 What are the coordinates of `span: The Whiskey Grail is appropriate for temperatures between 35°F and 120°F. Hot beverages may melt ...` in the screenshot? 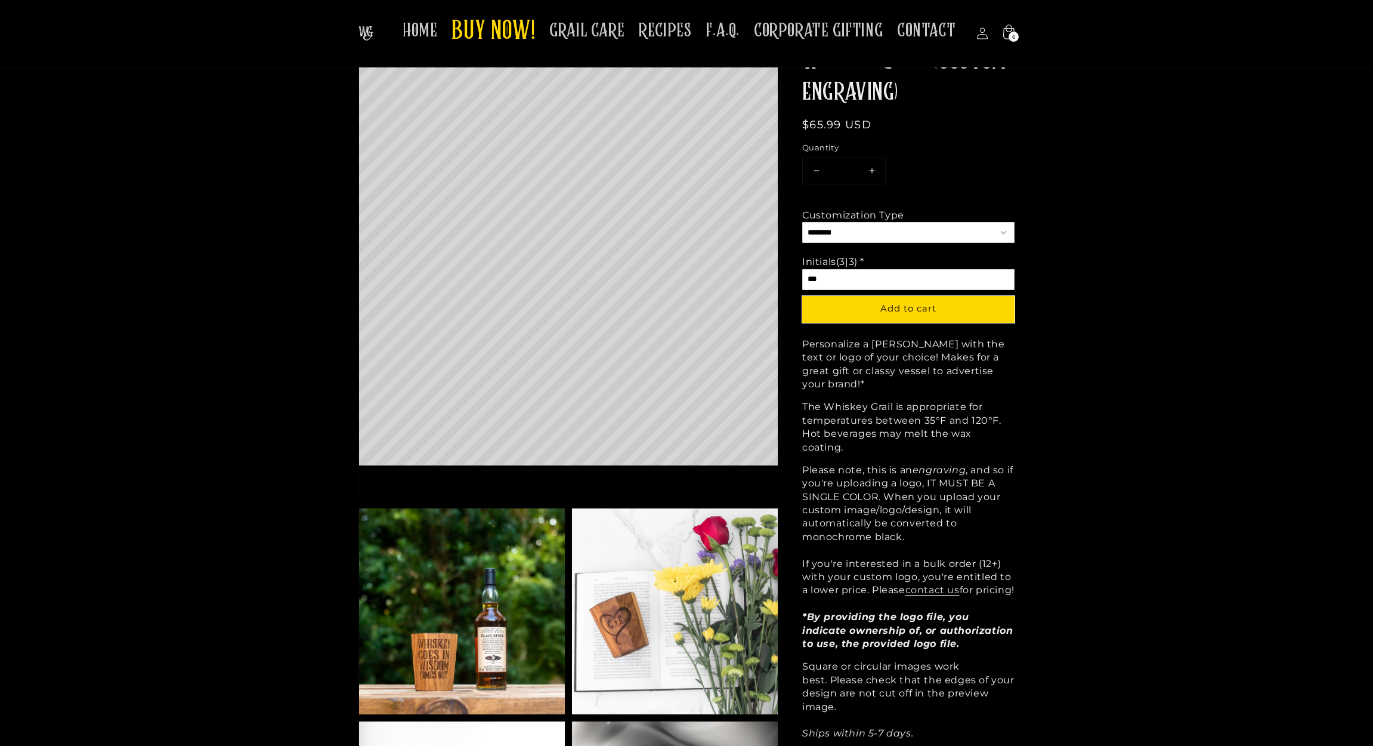 It's located at (902, 427).